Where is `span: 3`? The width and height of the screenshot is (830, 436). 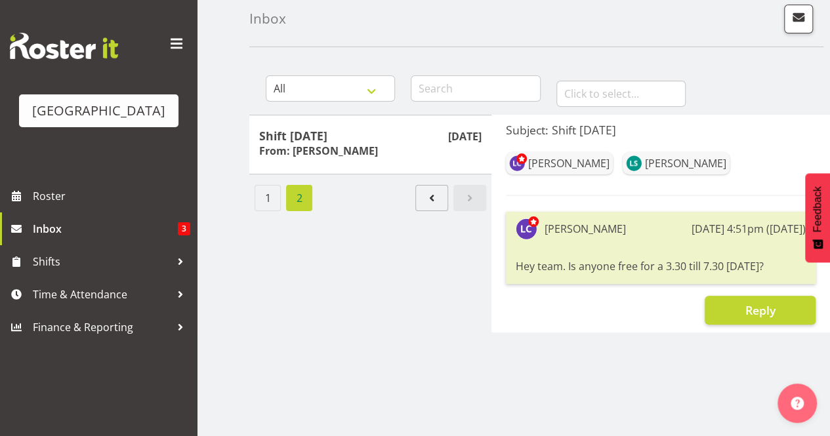 span: 3 is located at coordinates (184, 229).